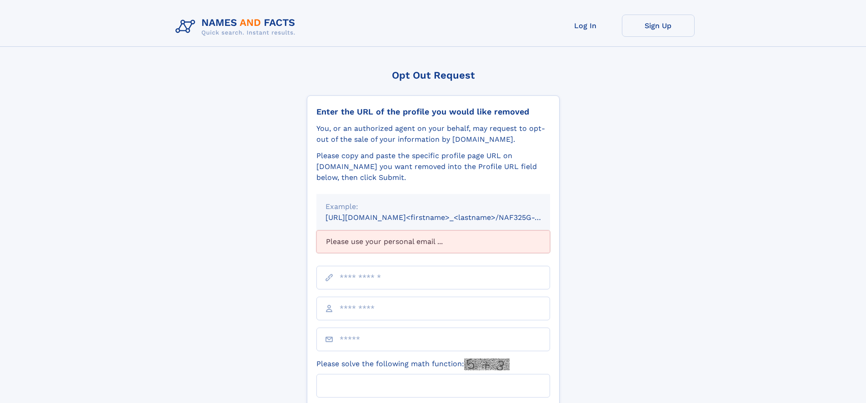 The height and width of the screenshot is (403, 866). Describe the element at coordinates (433, 207) in the screenshot. I see `div: Example:` at that location.